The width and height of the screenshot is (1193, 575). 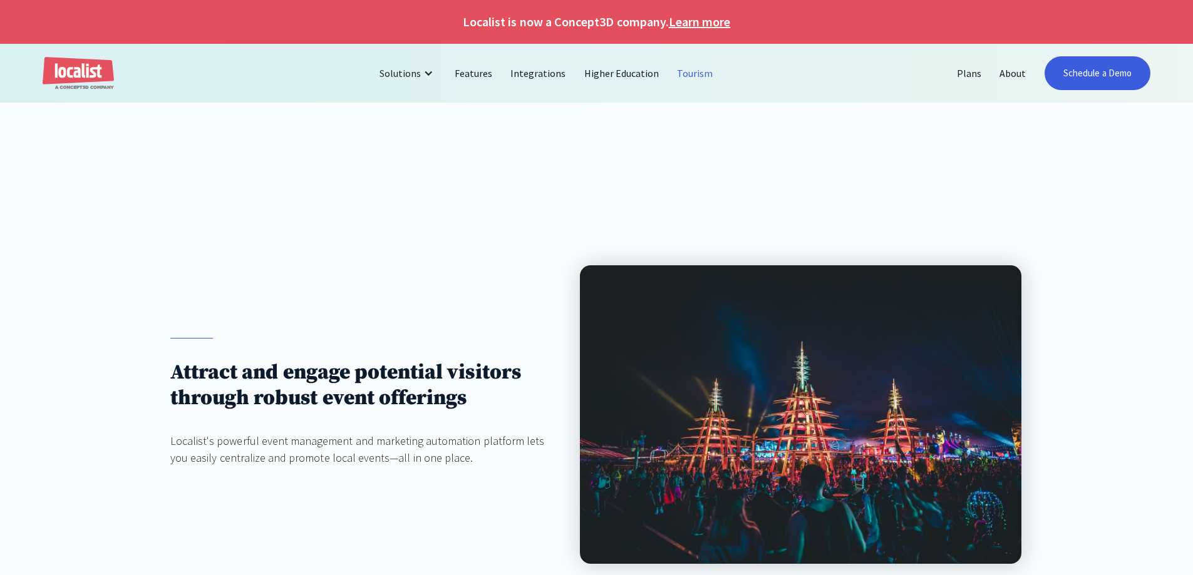 What do you see at coordinates (78, 73) in the screenshot?
I see `a: home` at bounding box center [78, 73].